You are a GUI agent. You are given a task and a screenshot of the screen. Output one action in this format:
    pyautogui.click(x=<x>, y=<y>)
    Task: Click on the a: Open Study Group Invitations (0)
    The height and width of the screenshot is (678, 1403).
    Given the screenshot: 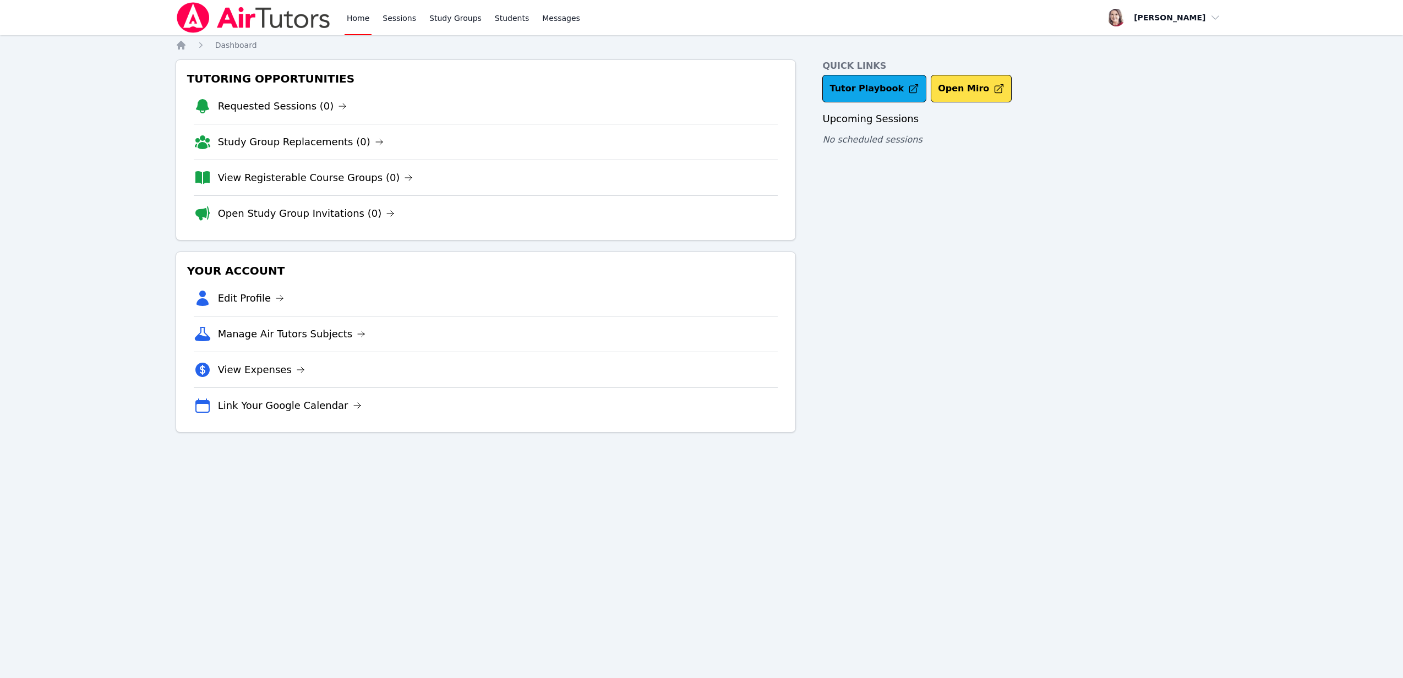 What is the action you would take?
    pyautogui.click(x=307, y=214)
    